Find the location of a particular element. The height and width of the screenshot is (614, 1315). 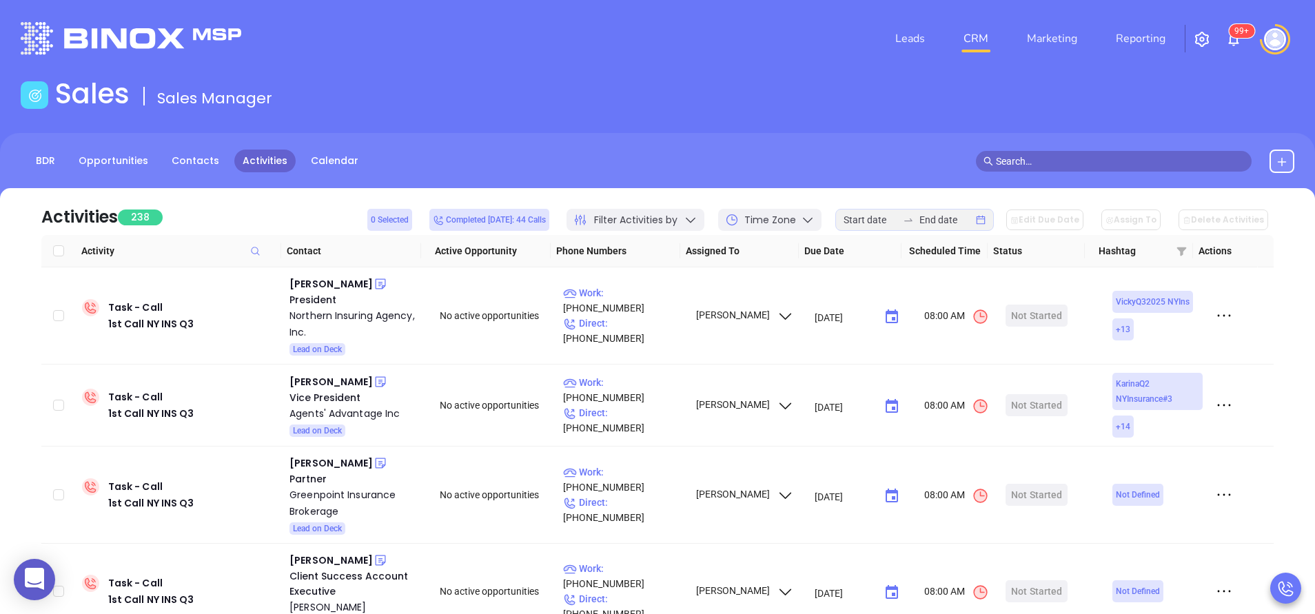

img: logo is located at coordinates (131, 38).